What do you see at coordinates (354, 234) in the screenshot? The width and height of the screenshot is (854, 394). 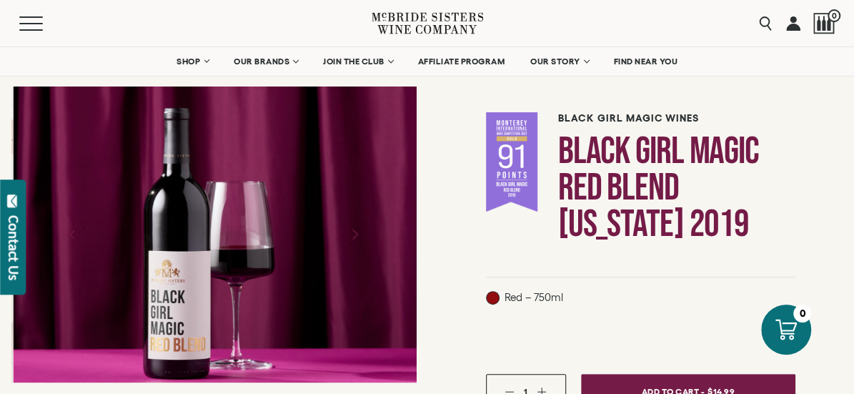 I see `button: Next` at bounding box center [354, 234].